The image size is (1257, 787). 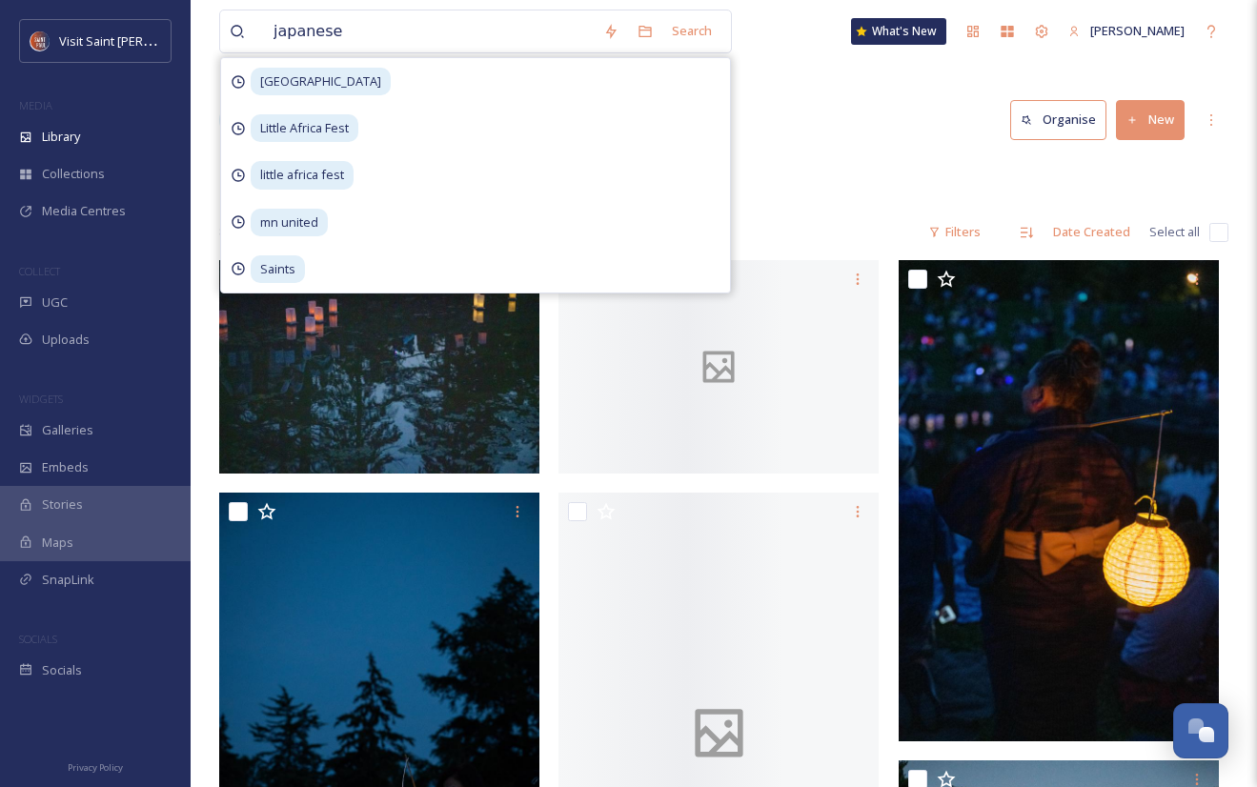 I want to click on div: Date Created, so click(x=1091, y=232).